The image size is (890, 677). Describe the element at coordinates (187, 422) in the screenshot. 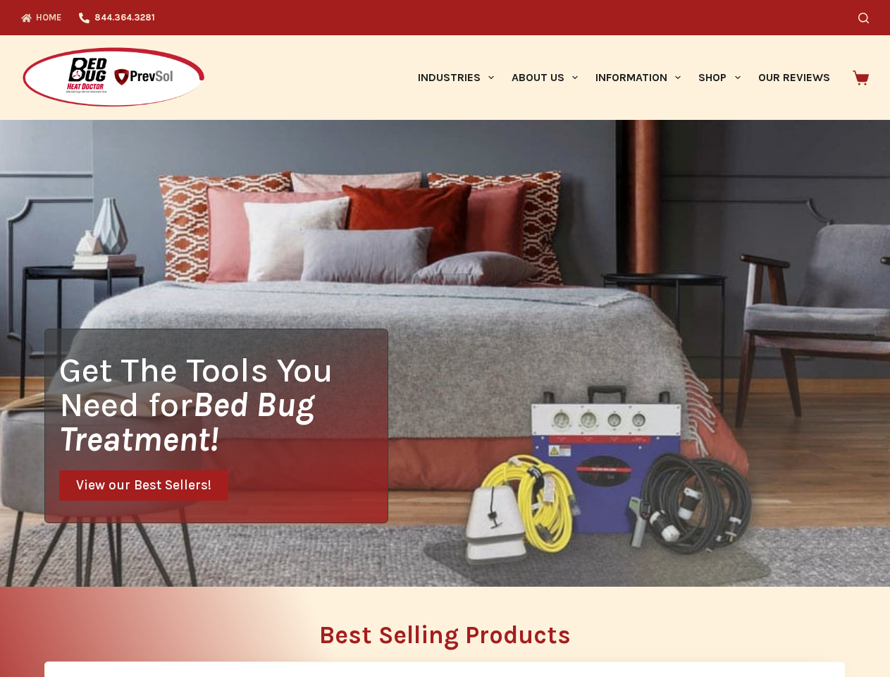

I see `i: Bed Bug Treatment!` at that location.